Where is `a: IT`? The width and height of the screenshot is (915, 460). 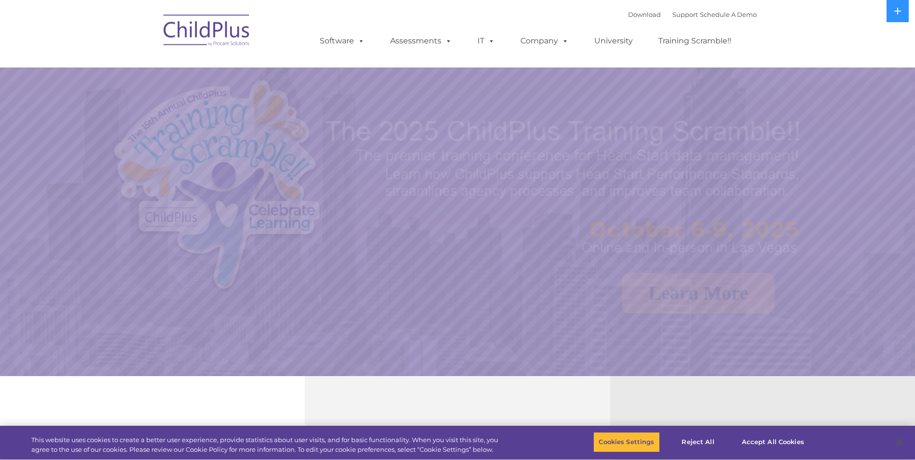 a: IT is located at coordinates (486, 41).